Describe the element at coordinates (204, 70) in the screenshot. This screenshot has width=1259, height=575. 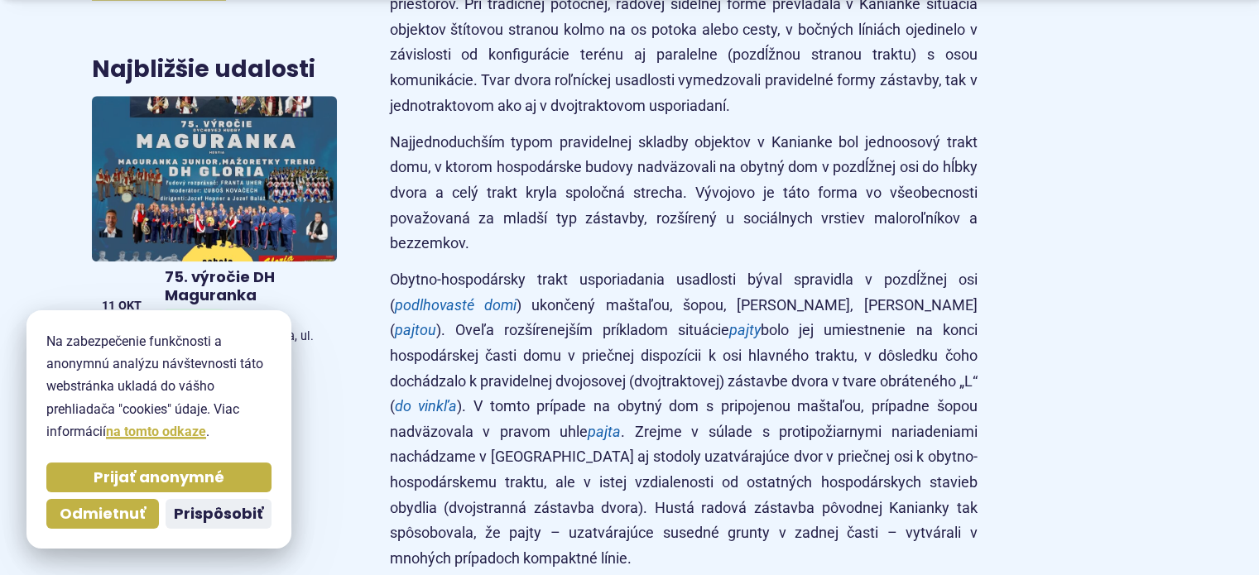
I see `h3: Najbližšie udalosti` at that location.